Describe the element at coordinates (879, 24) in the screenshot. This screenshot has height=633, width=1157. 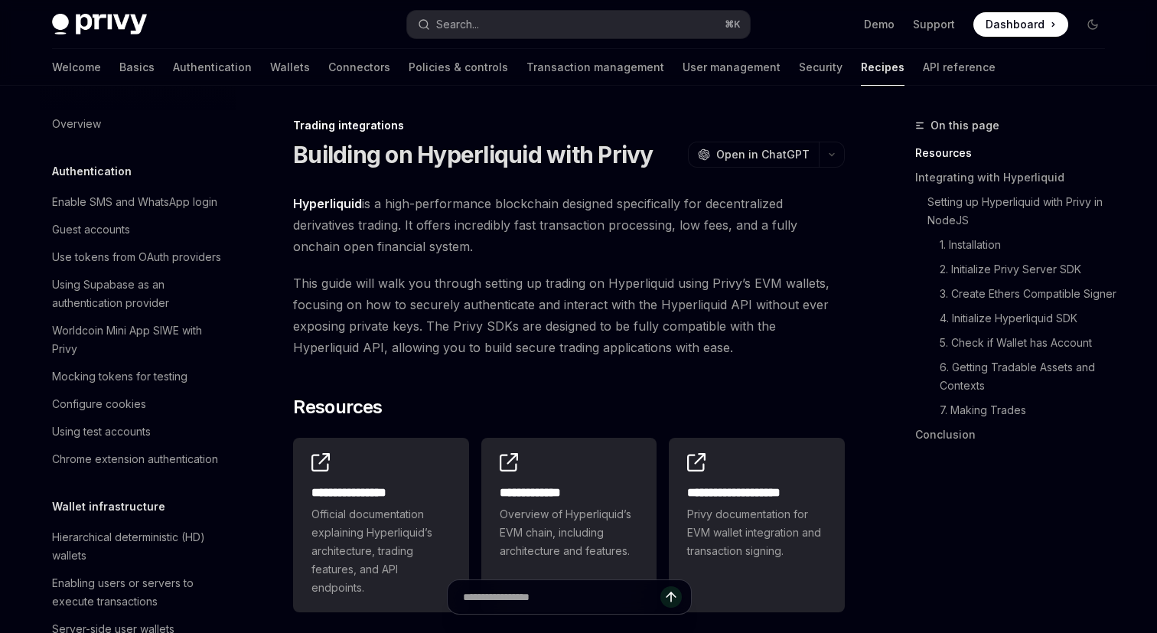
I see `a: Demo` at that location.